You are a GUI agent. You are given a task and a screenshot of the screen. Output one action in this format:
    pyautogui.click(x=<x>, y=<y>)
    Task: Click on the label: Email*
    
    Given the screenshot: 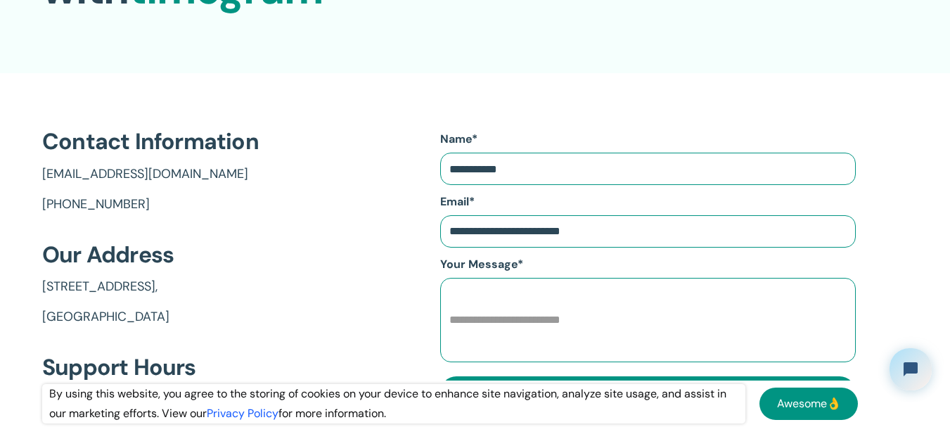 What is the action you would take?
    pyautogui.click(x=648, y=202)
    